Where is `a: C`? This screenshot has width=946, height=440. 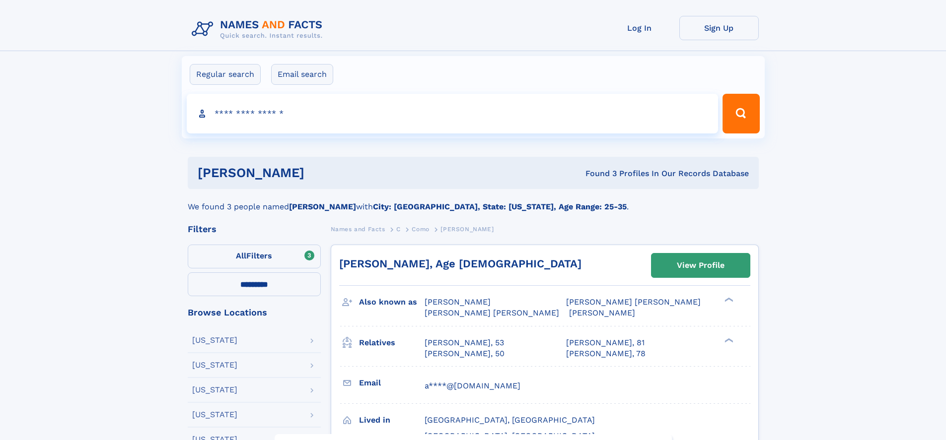
a: C is located at coordinates (398, 229).